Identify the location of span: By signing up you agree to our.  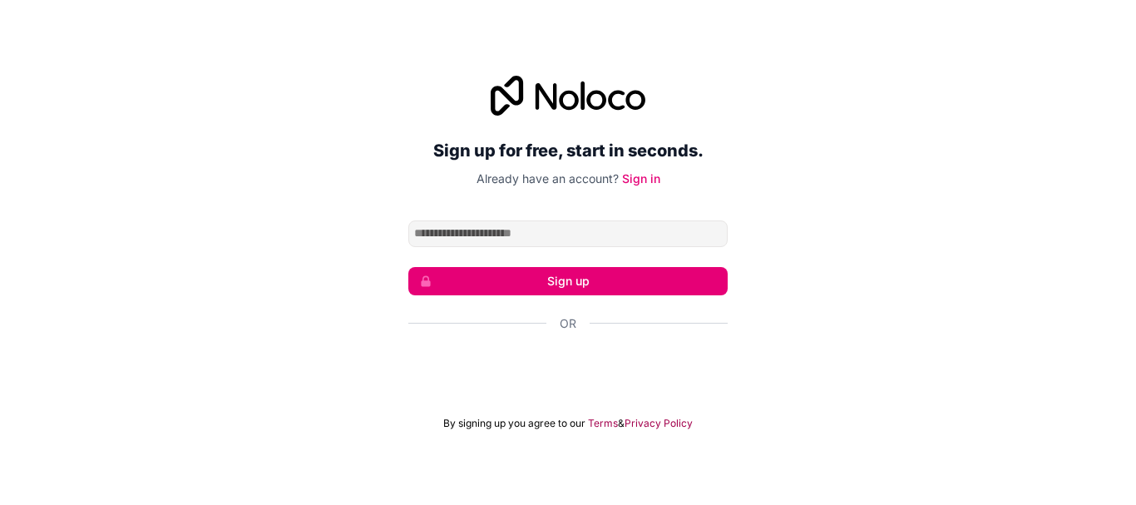
(514, 423).